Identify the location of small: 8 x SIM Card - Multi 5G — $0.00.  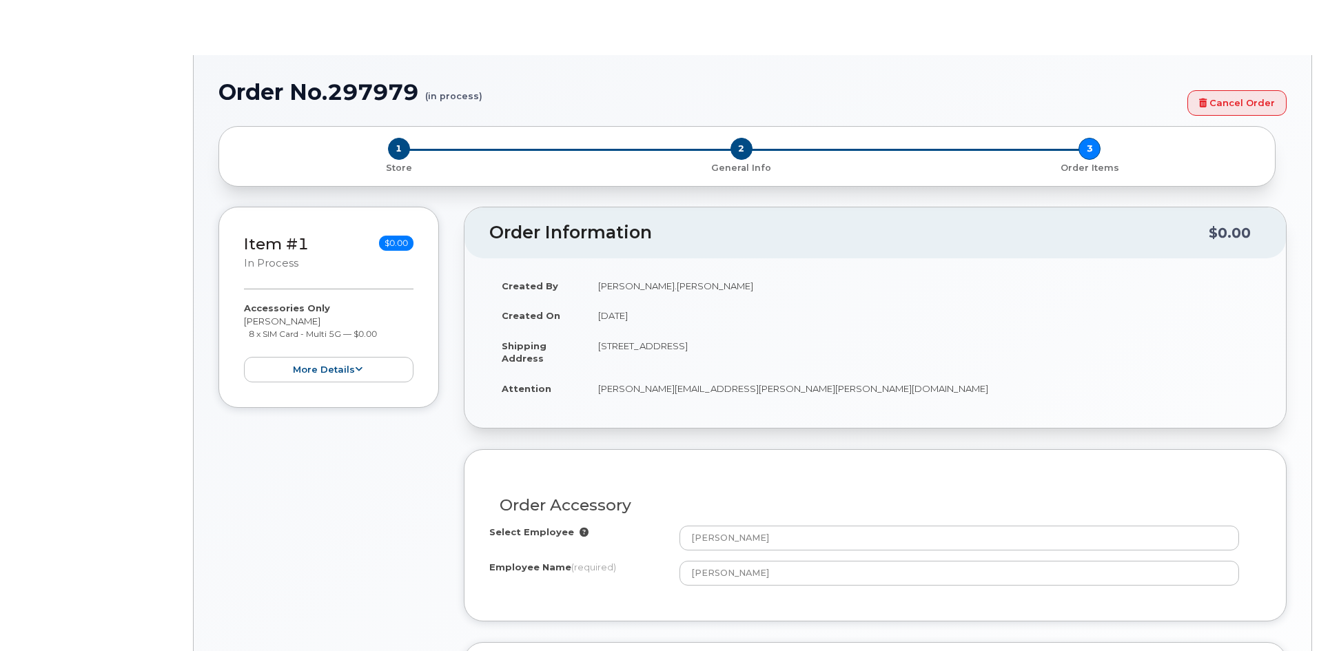
(313, 334).